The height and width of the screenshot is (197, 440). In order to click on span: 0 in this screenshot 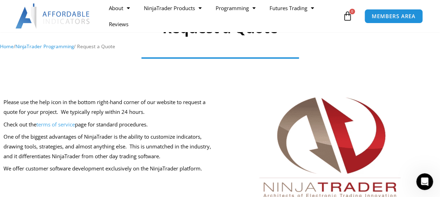, I will do `click(352, 12)`.